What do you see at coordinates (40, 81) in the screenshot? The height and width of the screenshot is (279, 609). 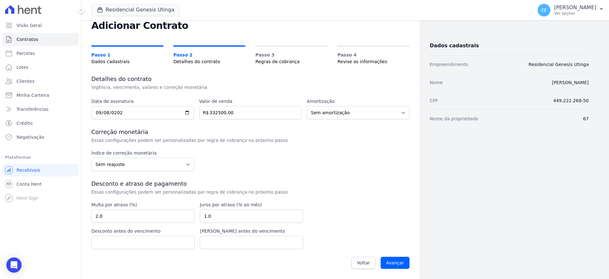 I see `a: Clientes` at bounding box center [40, 81].